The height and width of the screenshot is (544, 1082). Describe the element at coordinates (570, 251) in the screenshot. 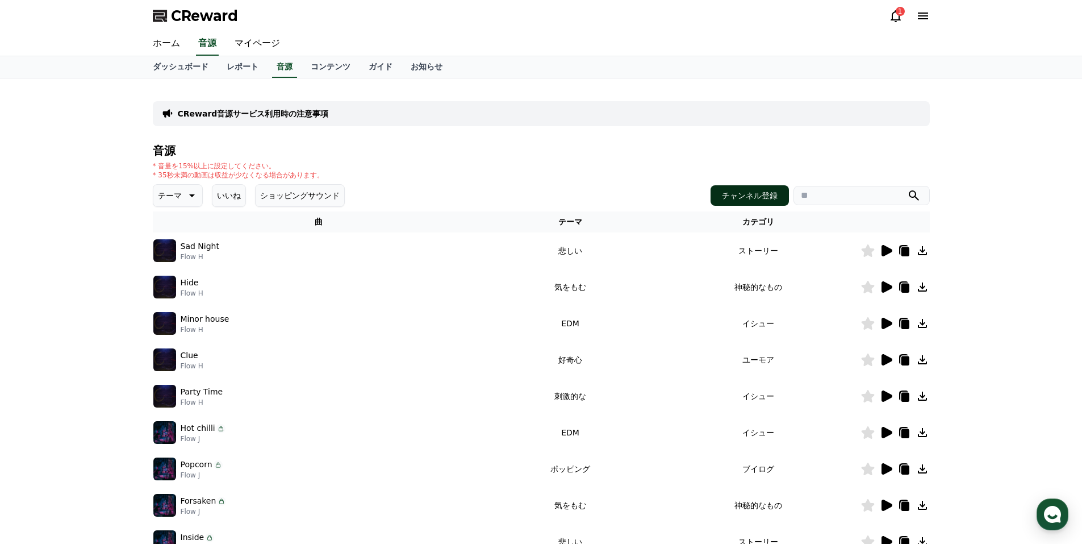

I see `td: 悲しい` at that location.